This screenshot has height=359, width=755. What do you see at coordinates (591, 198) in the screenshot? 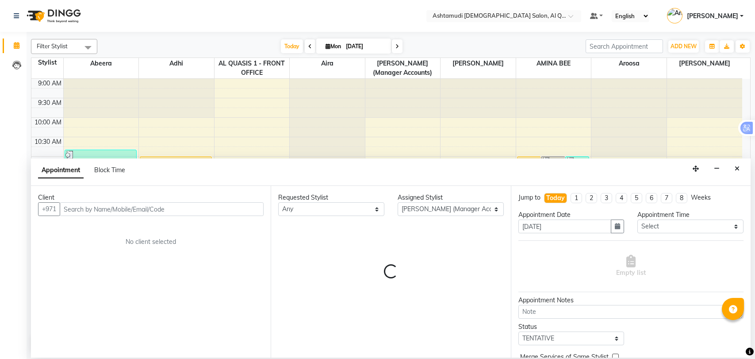
I see `li: 2` at bounding box center [591, 198].